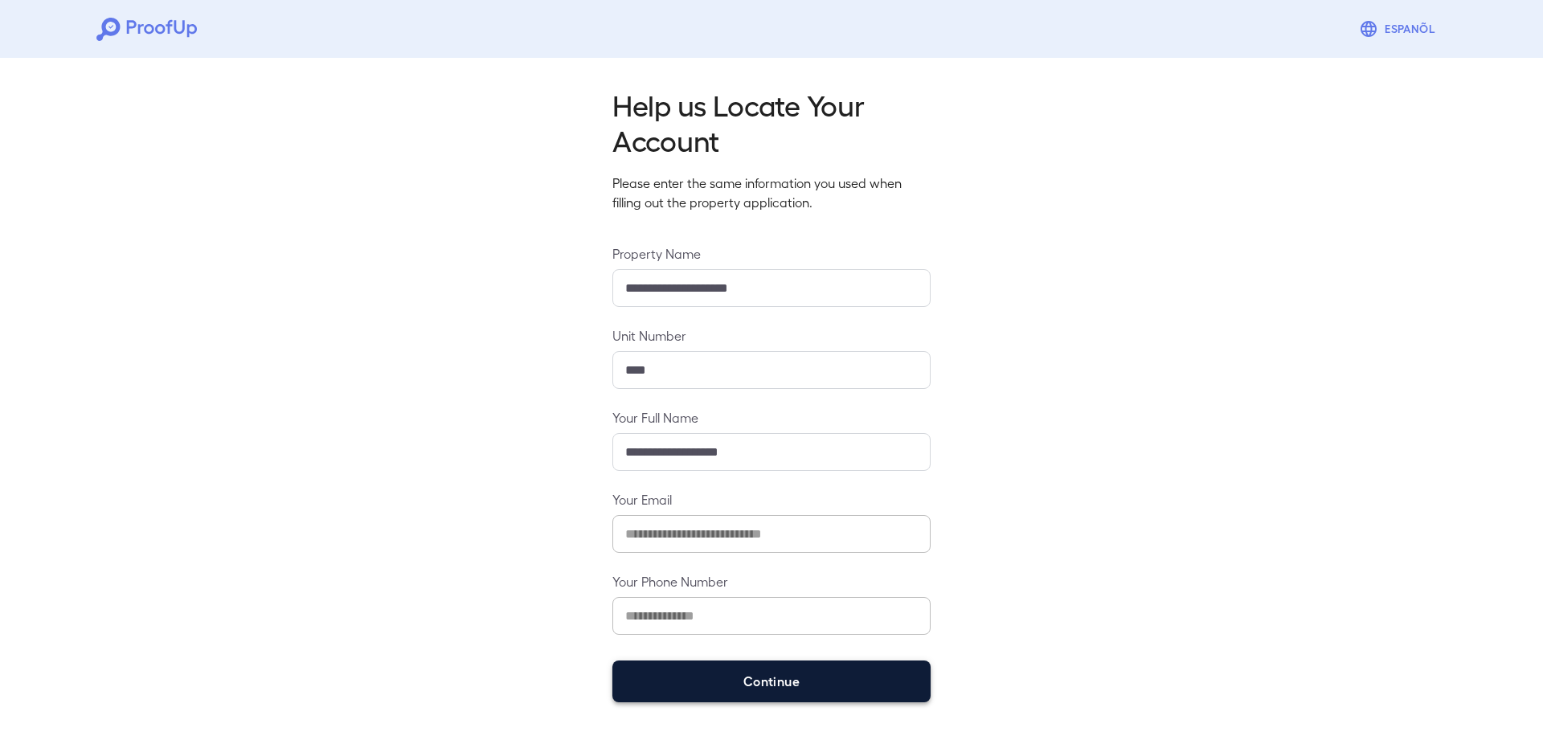  I want to click on label: Your Email, so click(771, 499).